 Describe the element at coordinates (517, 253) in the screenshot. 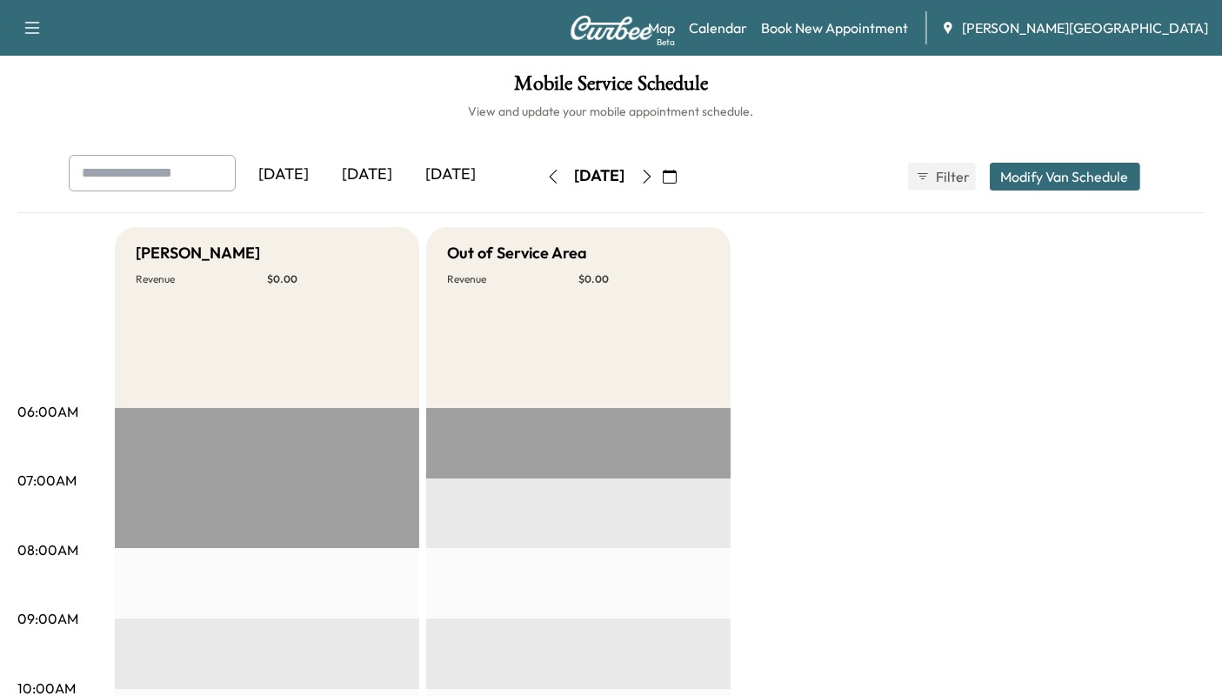

I see `h5: Out of Service Area` at that location.